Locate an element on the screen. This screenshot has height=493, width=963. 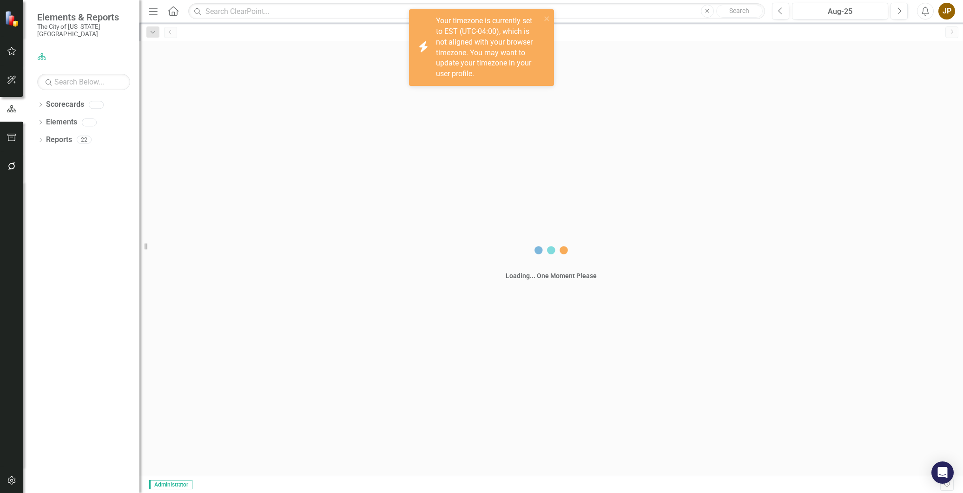
a: Reports is located at coordinates (59, 140).